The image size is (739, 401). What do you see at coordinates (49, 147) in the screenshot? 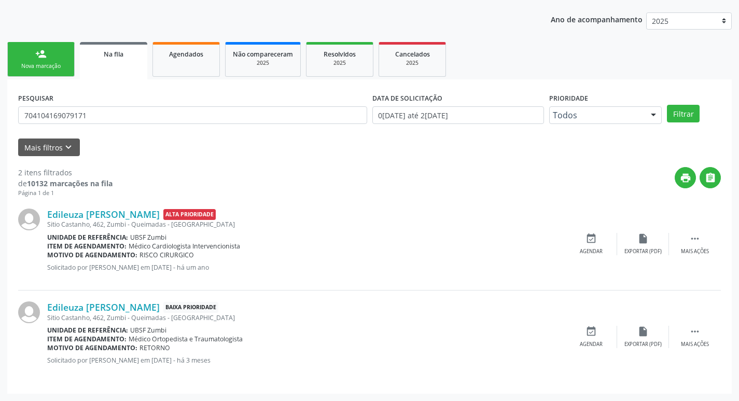
I see `button: Mais filtroskeyboard_arrow_down` at bounding box center [49, 147].